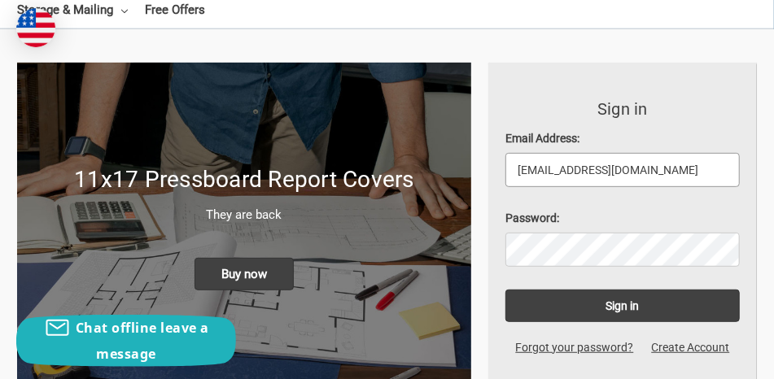 The height and width of the screenshot is (379, 774). Describe the element at coordinates (244, 180) in the screenshot. I see `h1: 11x17 Pressboard Report Covers` at that location.